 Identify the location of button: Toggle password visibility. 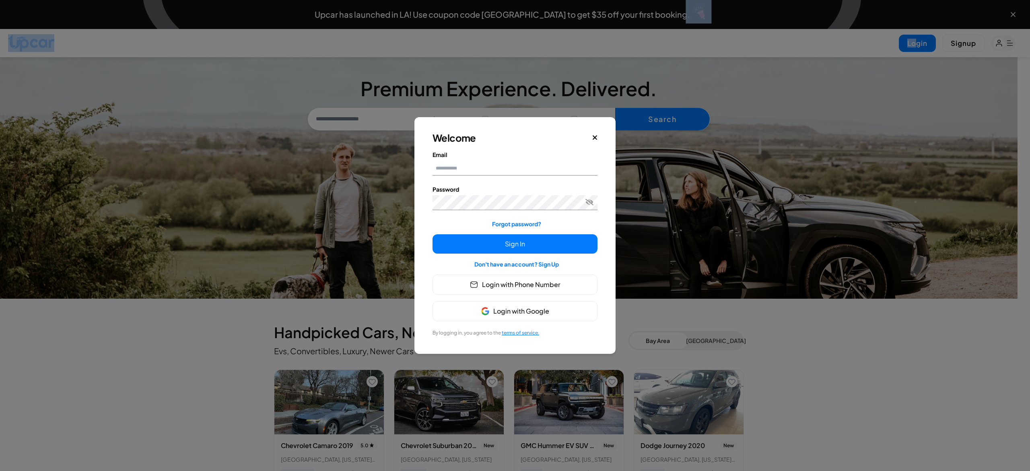
(589, 202).